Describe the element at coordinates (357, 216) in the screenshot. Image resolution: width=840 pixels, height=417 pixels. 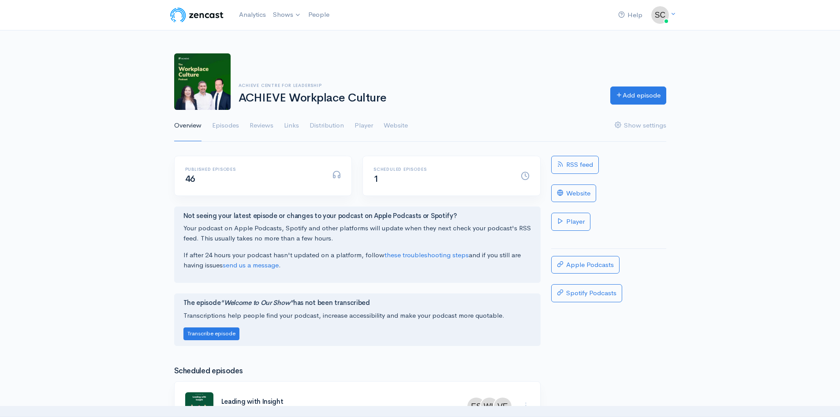
I see `h4: Not seeing your latest episode or changes to your podcast on Apple Podcasts or Spotify?` at that location.